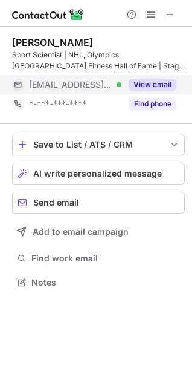 The image size is (192, 386). I want to click on span: Find work email, so click(106, 258).